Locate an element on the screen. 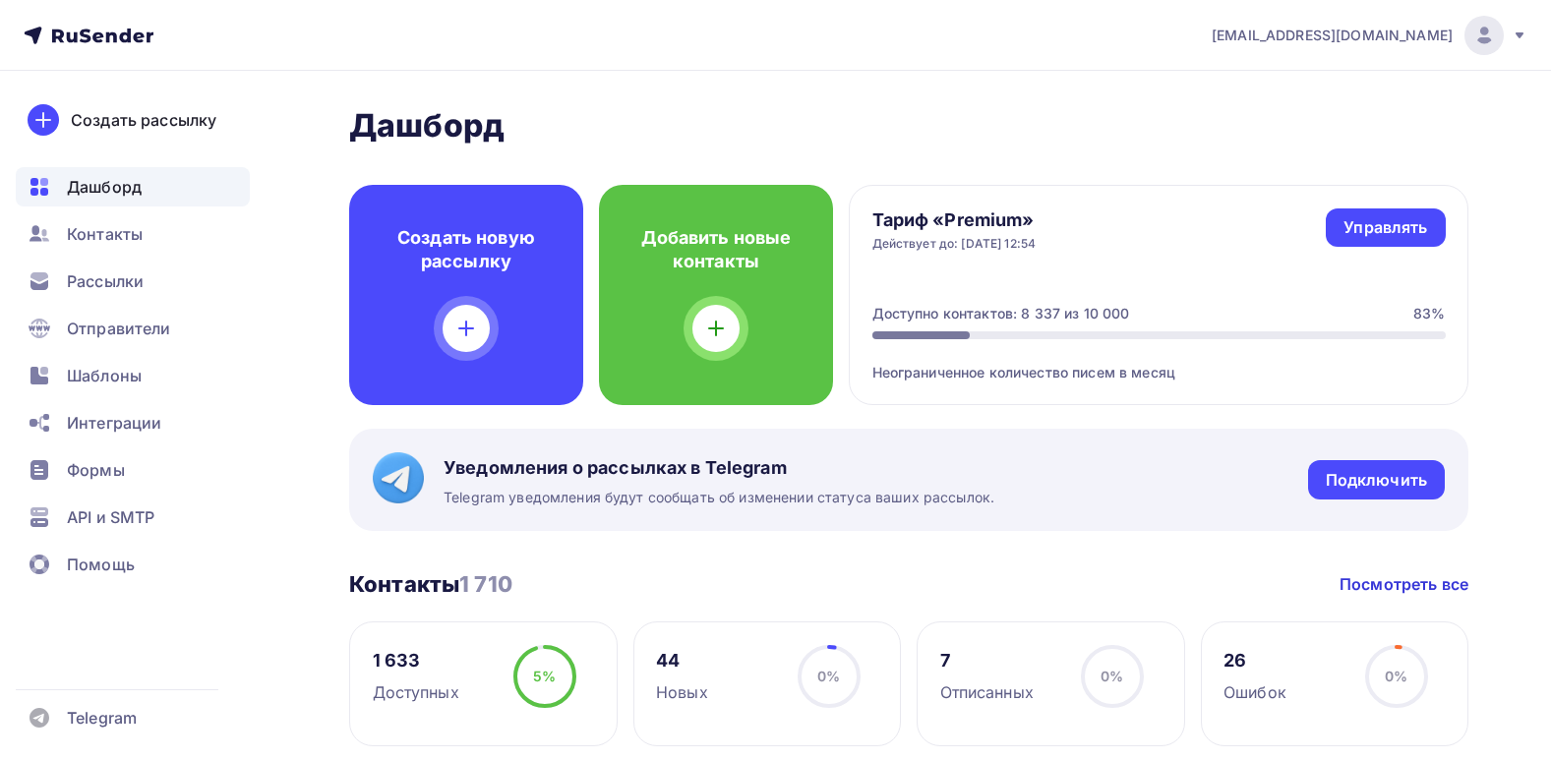  a: Шаблоны is located at coordinates (133, 376).